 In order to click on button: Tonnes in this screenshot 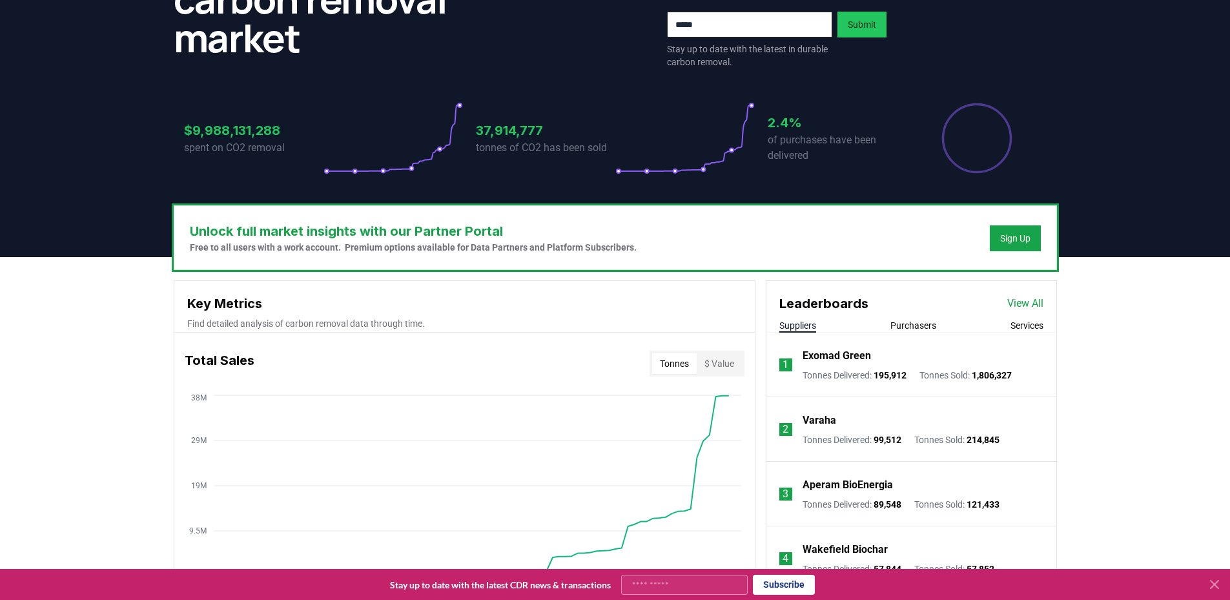, I will do `click(674, 364)`.